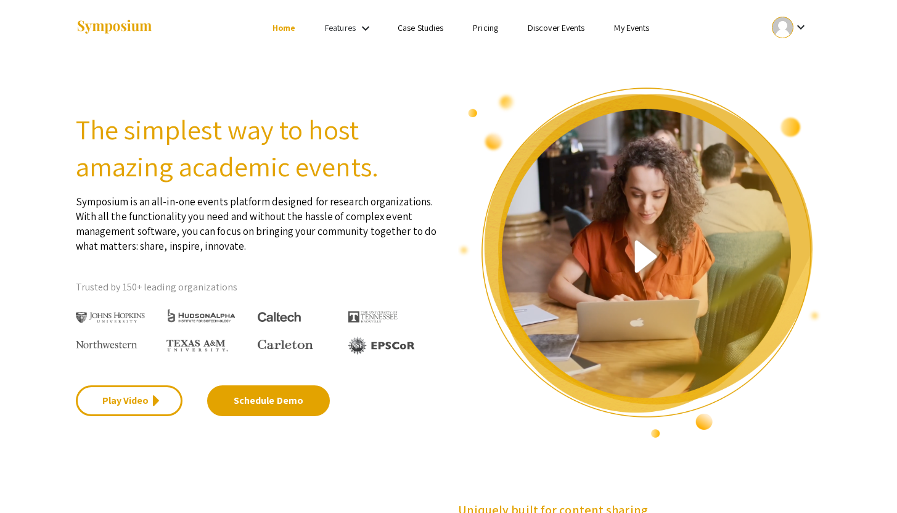 This screenshot has height=513, width=897. I want to click on img: Caltech, so click(279, 317).